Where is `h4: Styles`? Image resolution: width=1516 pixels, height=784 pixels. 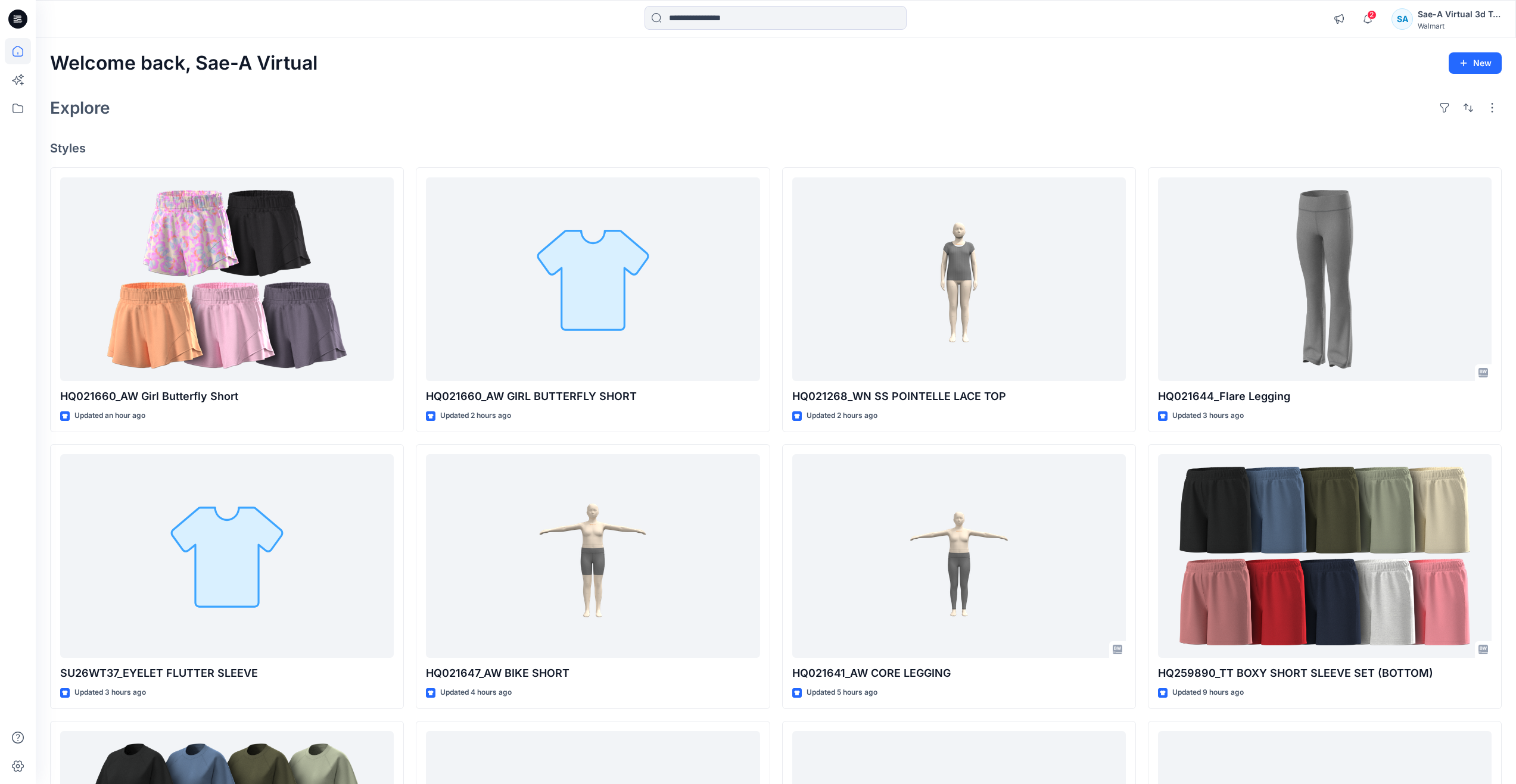
h4: Styles is located at coordinates (775, 148).